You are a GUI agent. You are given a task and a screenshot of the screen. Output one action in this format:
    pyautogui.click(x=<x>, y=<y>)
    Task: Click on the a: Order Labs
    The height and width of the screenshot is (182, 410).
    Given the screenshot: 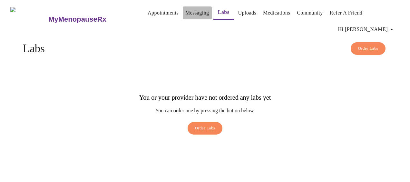 What is the action you would take?
    pyautogui.click(x=205, y=130)
    